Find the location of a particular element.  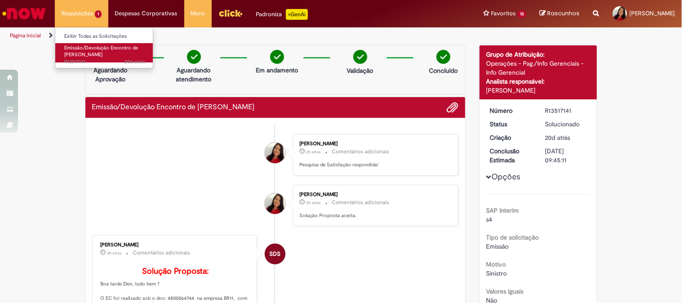

p: Pesquisa de Satisfação respondida! is located at coordinates (374, 165).